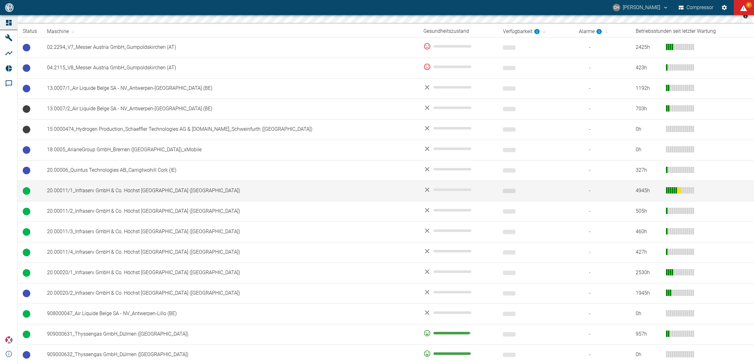 The width and height of the screenshot is (754, 364). I want to click on div: 98 %, so click(458, 354).